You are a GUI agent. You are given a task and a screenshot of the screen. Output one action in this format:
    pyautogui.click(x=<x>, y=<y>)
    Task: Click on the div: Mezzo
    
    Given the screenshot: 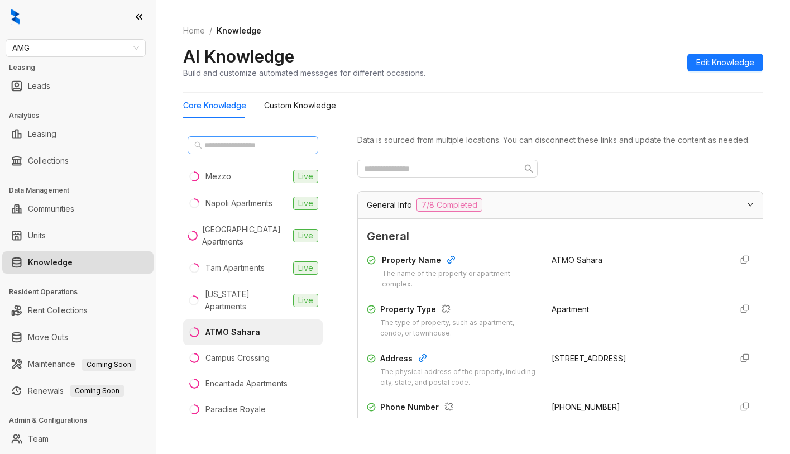 What is the action you would take?
    pyautogui.click(x=218, y=177)
    